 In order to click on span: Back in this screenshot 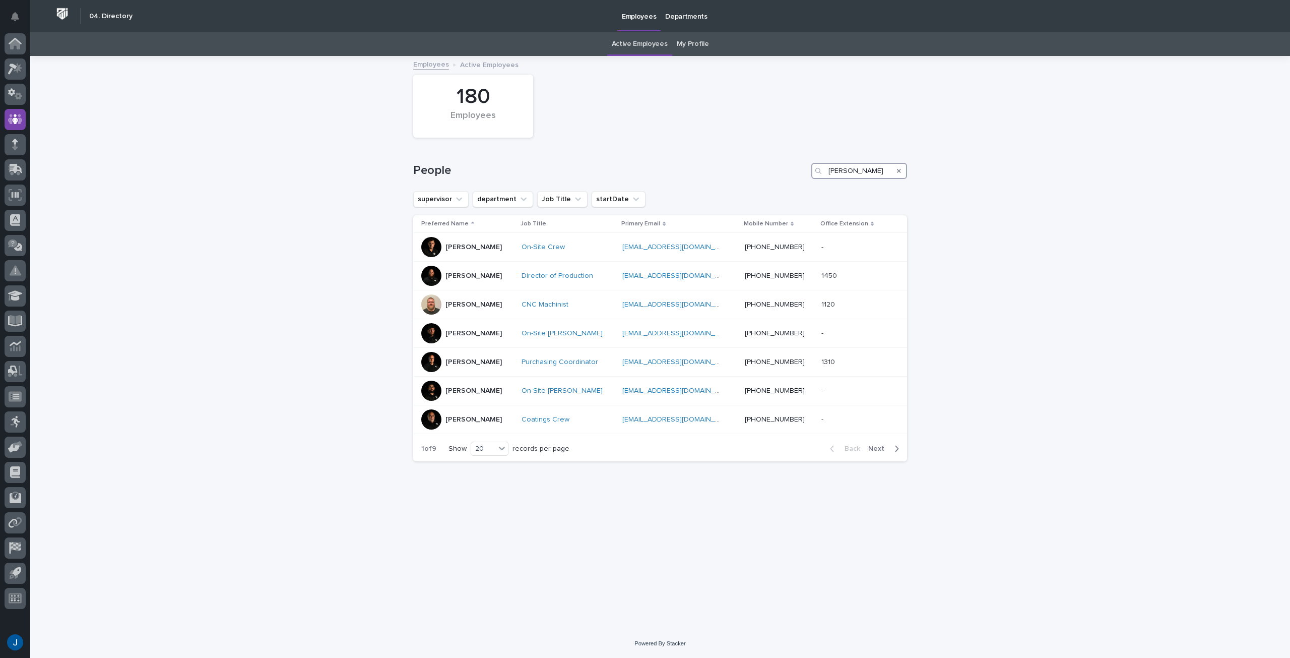, I will do `click(849, 449)`.